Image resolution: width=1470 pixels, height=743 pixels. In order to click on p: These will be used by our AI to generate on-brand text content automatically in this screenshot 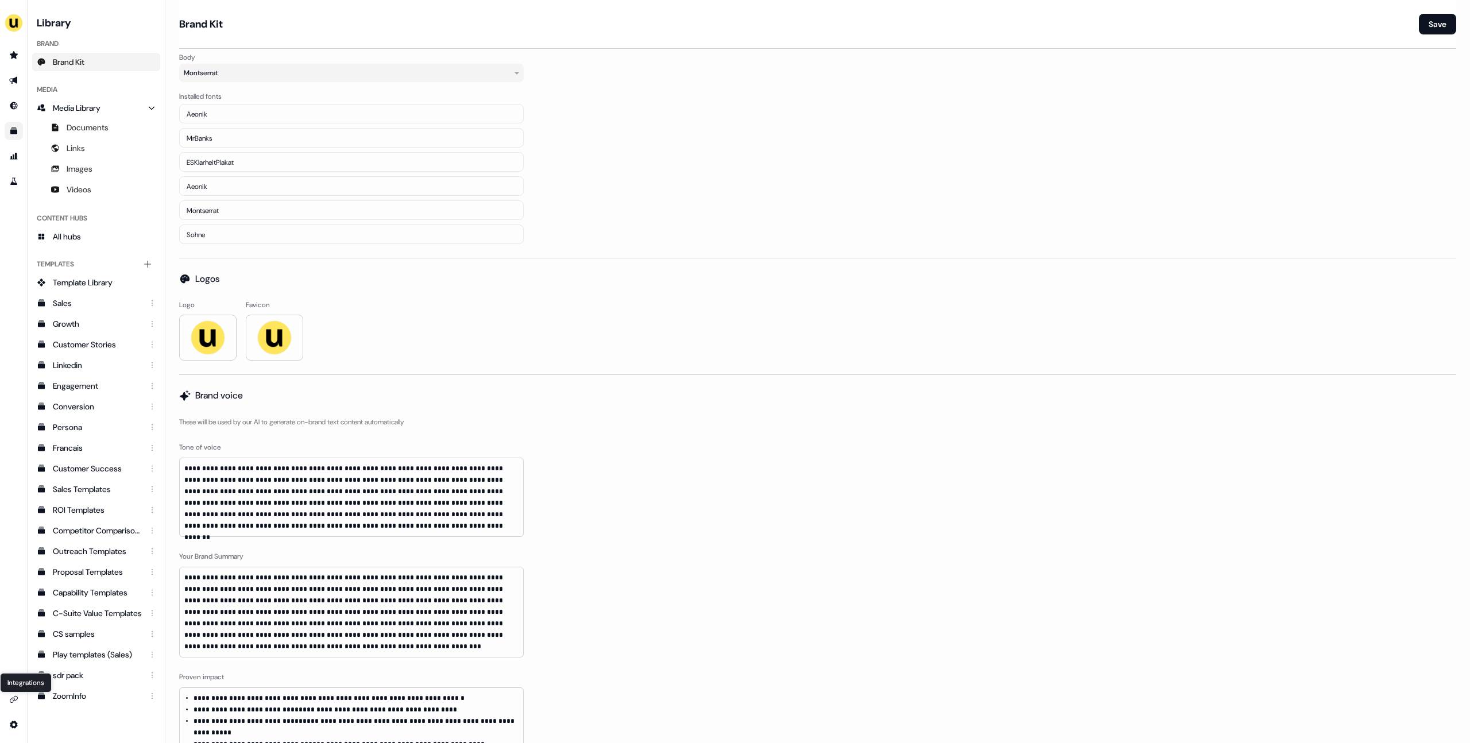, I will do `click(817, 422)`.